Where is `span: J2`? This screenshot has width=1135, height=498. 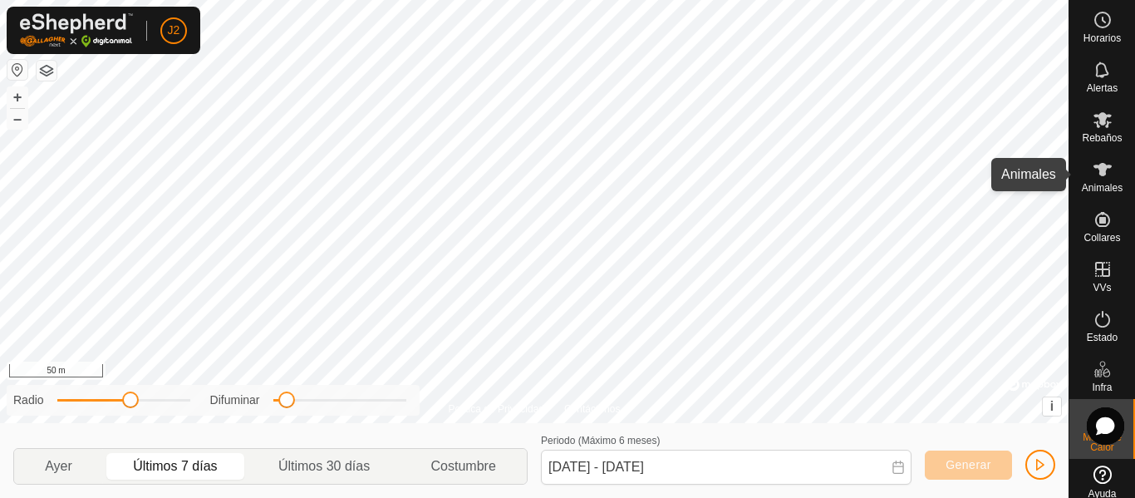
span: J2 is located at coordinates (174, 30).